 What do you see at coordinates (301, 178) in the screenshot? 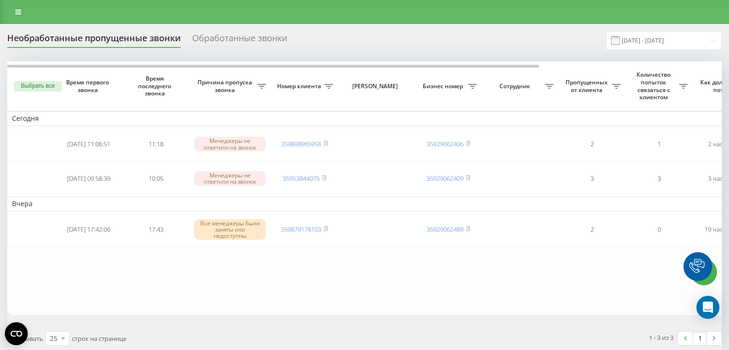
I see `a: 35953844075` at bounding box center [301, 178].